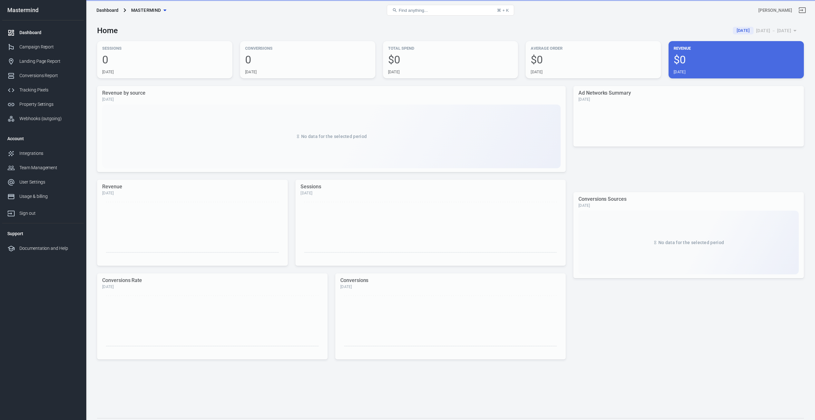  Describe the element at coordinates (107, 31) in the screenshot. I see `h3: Home` at that location.